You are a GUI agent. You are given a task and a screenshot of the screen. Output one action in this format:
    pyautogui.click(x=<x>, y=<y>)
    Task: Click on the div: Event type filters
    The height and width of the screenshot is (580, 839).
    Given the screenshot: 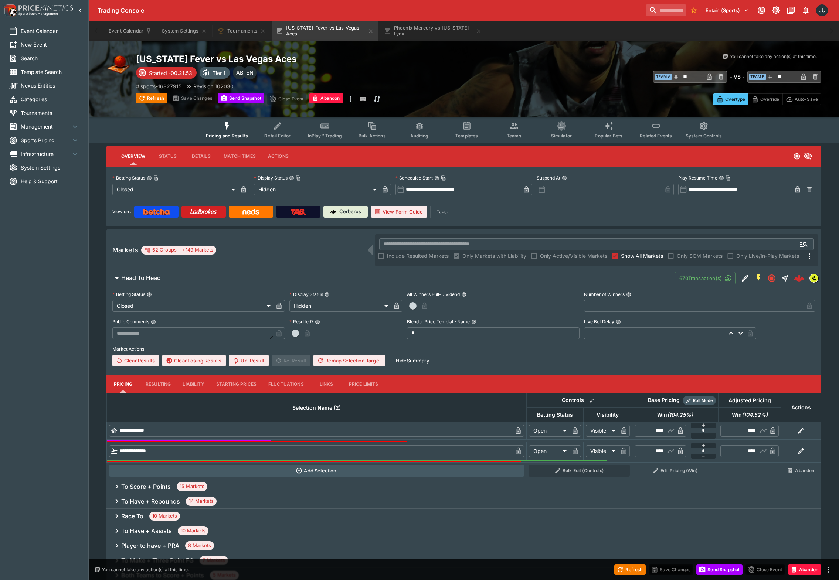 What is the action you would take?
    pyautogui.click(x=464, y=130)
    